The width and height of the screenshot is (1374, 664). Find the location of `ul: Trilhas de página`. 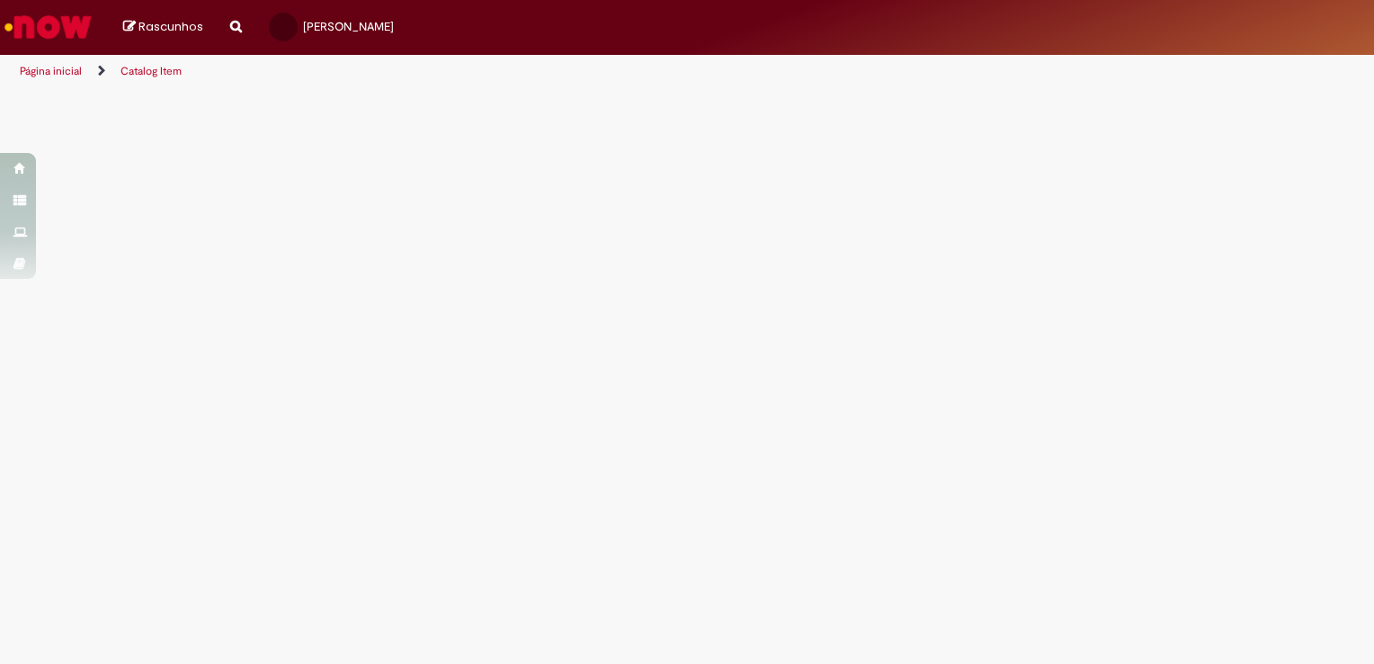

ul: Trilhas de página is located at coordinates (458, 71).